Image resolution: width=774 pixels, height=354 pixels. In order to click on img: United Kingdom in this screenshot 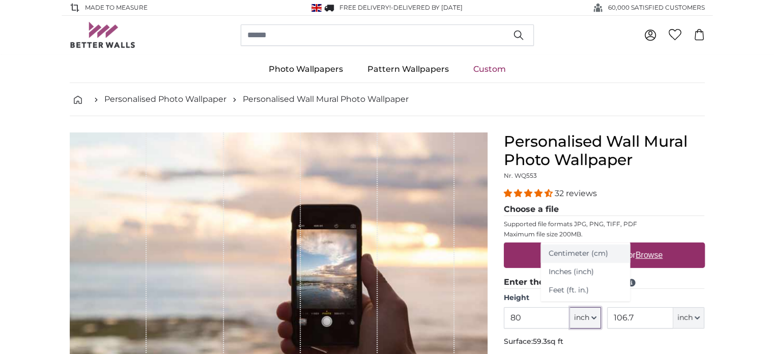, I will do `click(316, 8)`.